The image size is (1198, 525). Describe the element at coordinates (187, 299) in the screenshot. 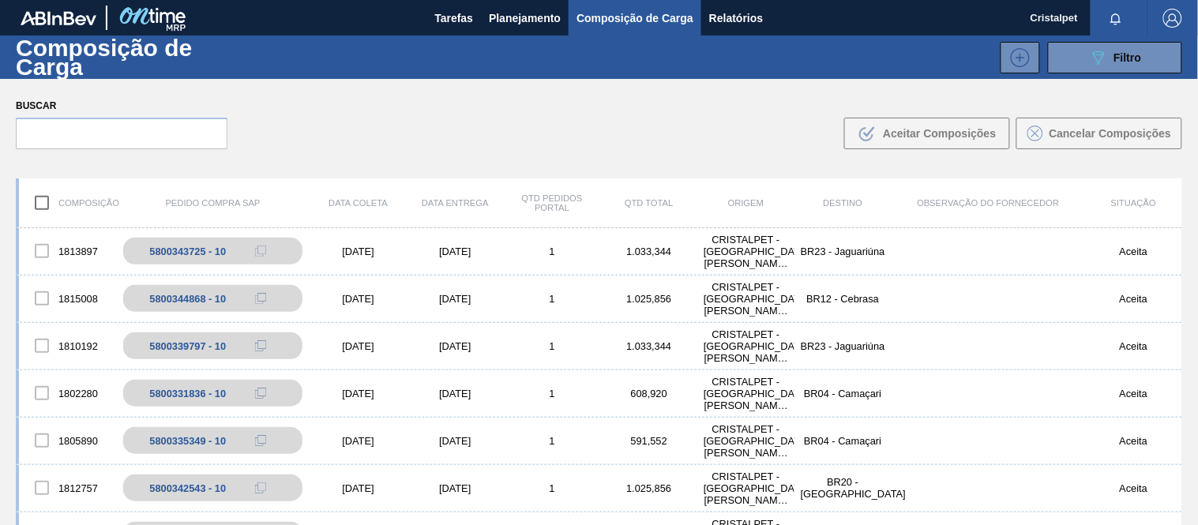

I see `div: 5800344868 - 10` at that location.